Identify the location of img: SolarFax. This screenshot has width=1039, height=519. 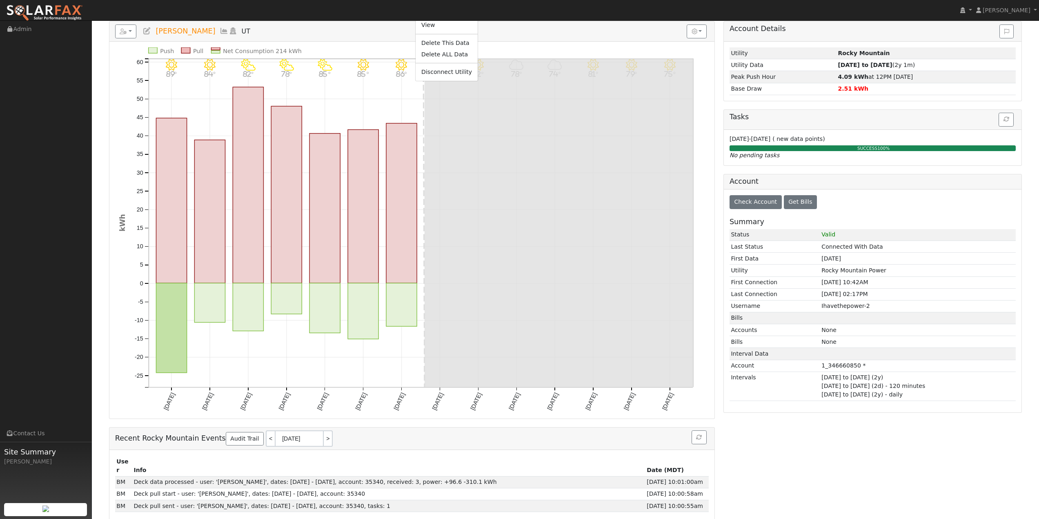
(44, 13).